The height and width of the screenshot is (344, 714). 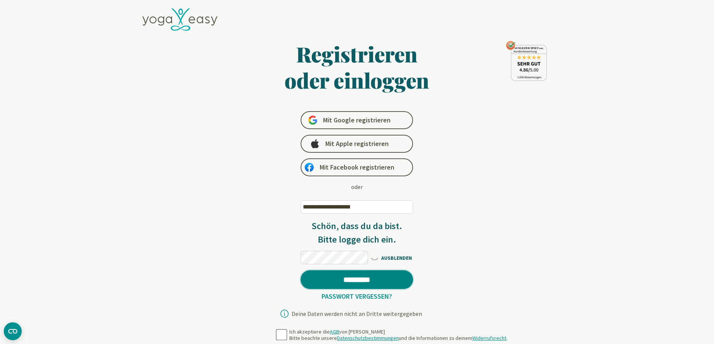 What do you see at coordinates (489, 338) in the screenshot?
I see `a: Widerrufsrecht` at bounding box center [489, 338].